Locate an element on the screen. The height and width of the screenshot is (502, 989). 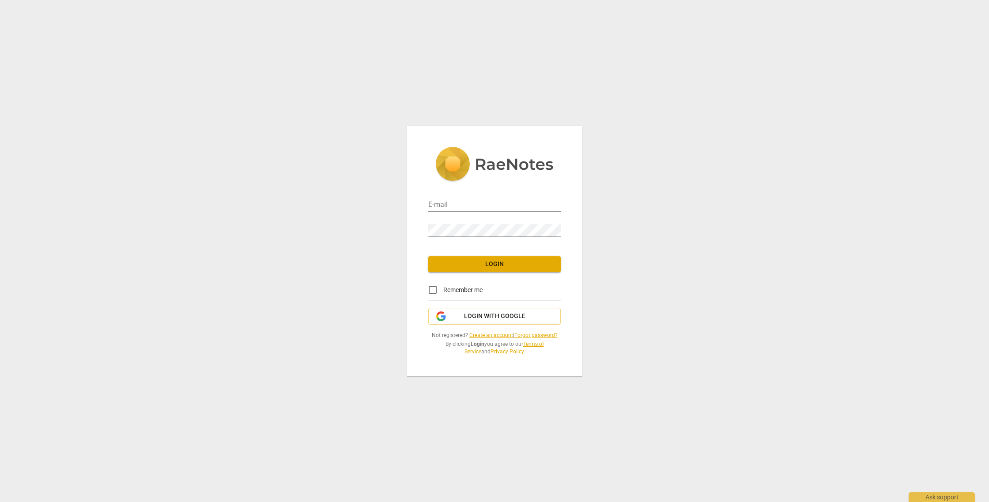
div: Ask support is located at coordinates (942, 498).